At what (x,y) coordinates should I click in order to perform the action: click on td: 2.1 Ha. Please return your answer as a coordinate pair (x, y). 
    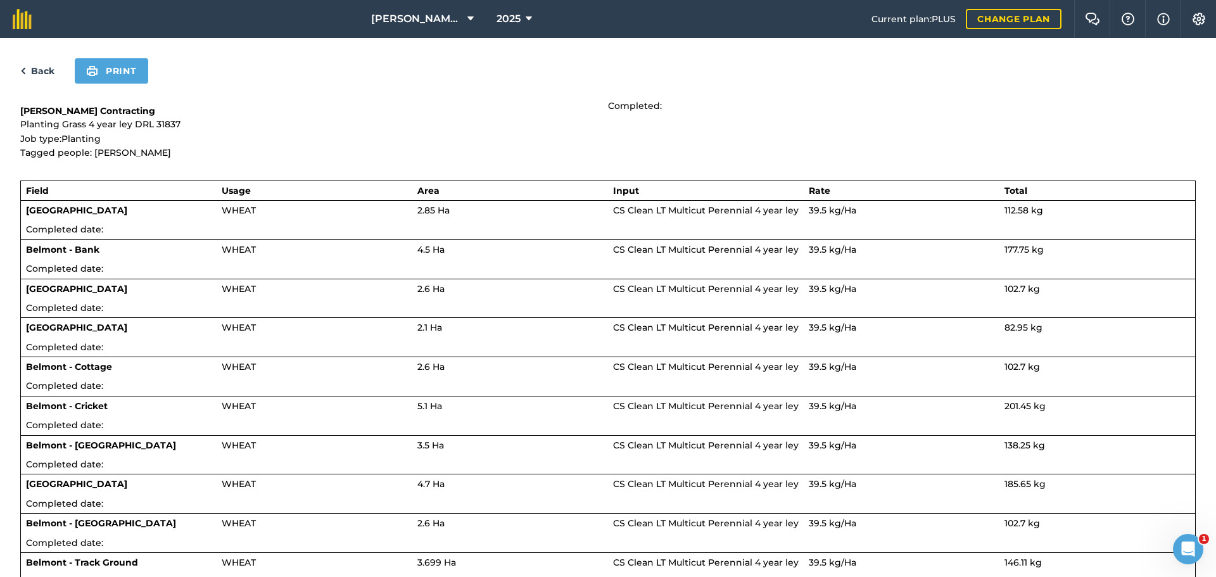
    Looking at the image, I should click on (510, 327).